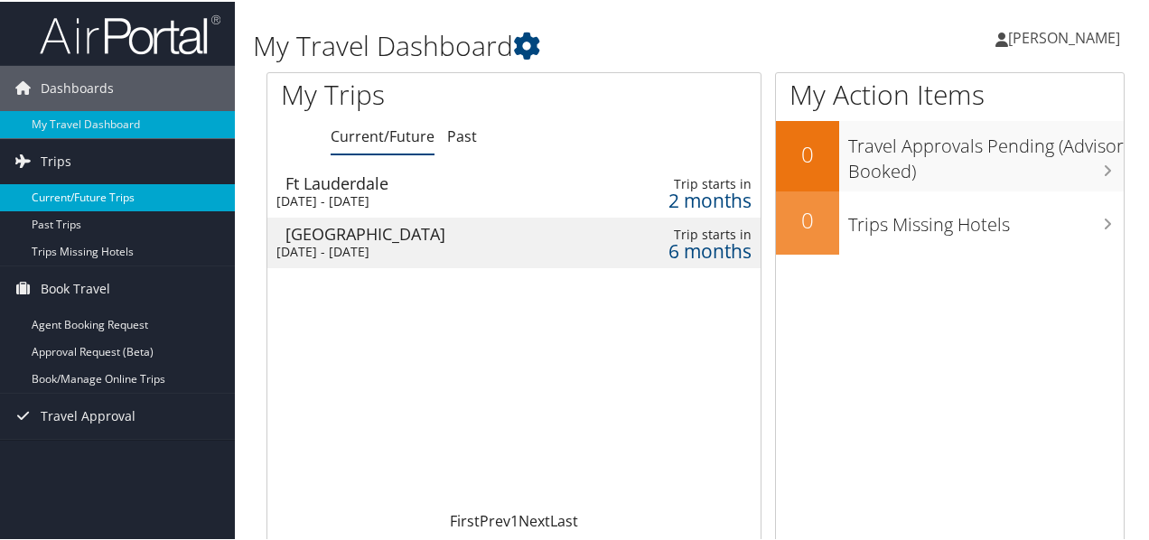  I want to click on h3: Trips Missing Hotels, so click(986, 219).